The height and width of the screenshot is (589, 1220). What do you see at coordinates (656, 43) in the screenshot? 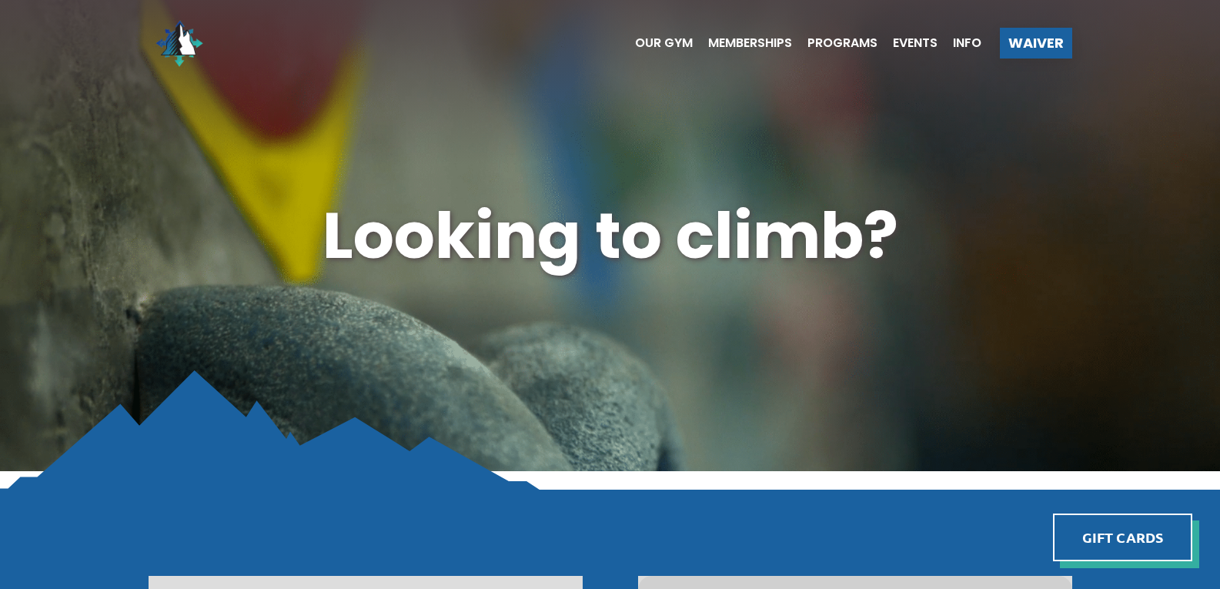
I see `a: Our Gym` at bounding box center [656, 43].